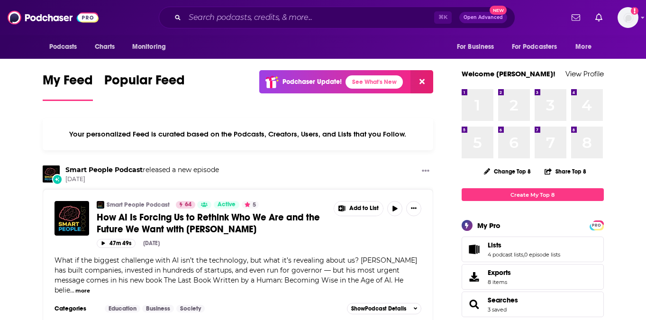  What do you see at coordinates (149, 47) in the screenshot?
I see `span: Monitoring` at bounding box center [149, 47].